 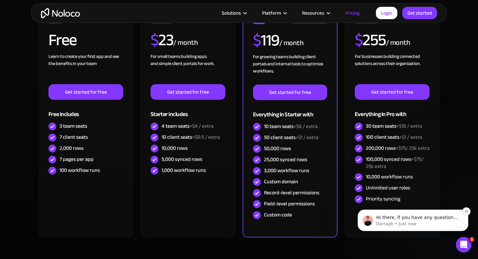 I want to click on div: 5,000 synced rows, so click(x=182, y=159).